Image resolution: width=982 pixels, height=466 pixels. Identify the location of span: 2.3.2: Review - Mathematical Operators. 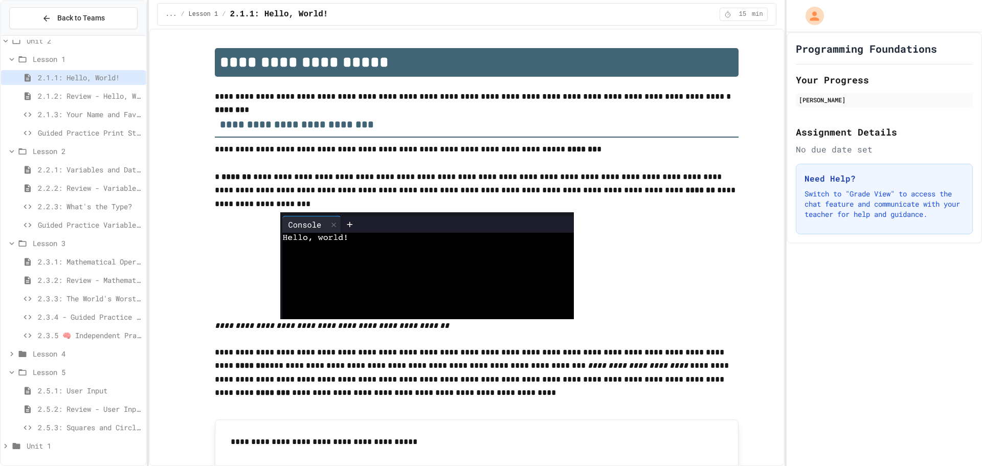
(89, 280).